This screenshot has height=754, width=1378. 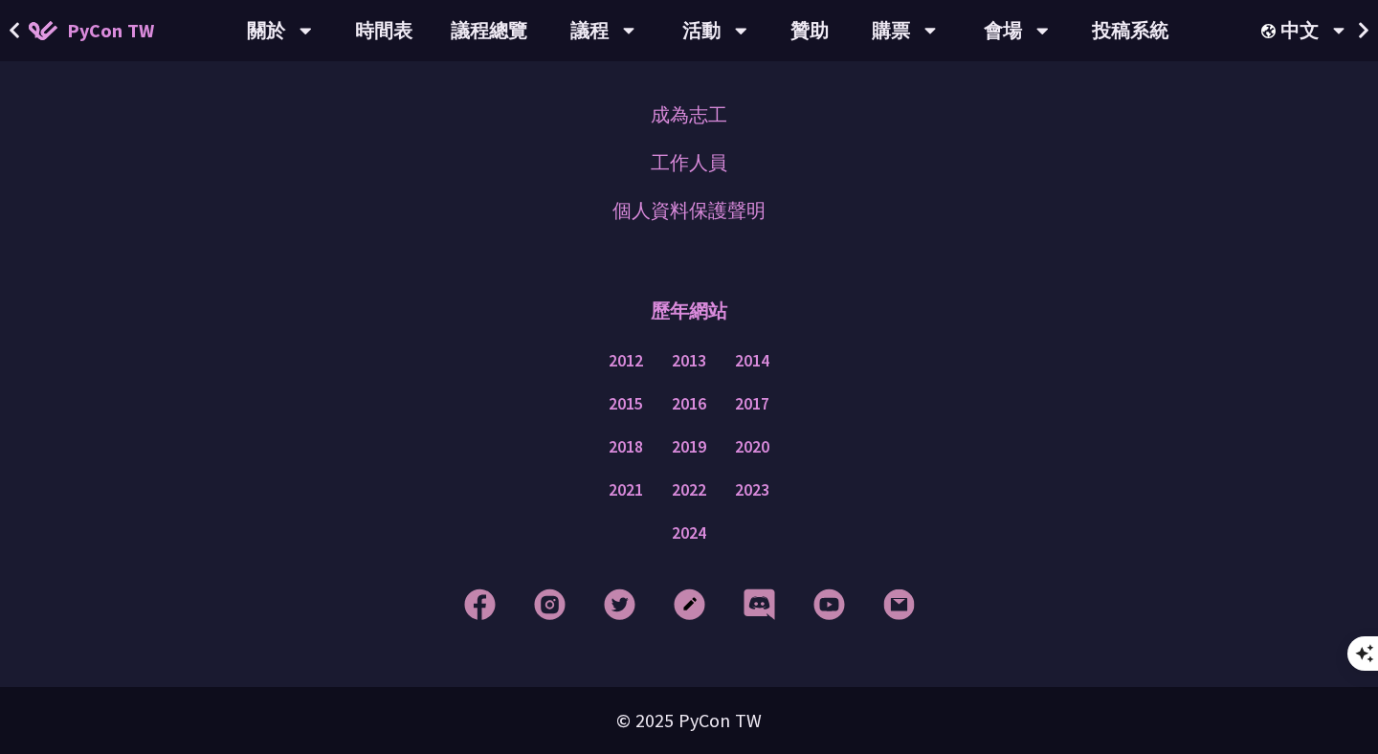 What do you see at coordinates (110, 31) in the screenshot?
I see `span: PyCon TW` at bounding box center [110, 31].